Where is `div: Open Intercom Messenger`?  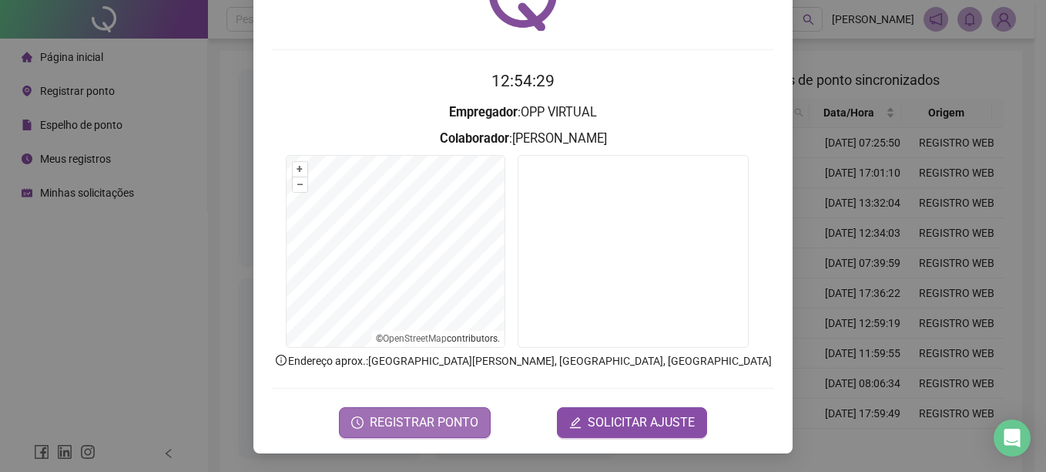
div: Open Intercom Messenger is located at coordinates (1013, 438).